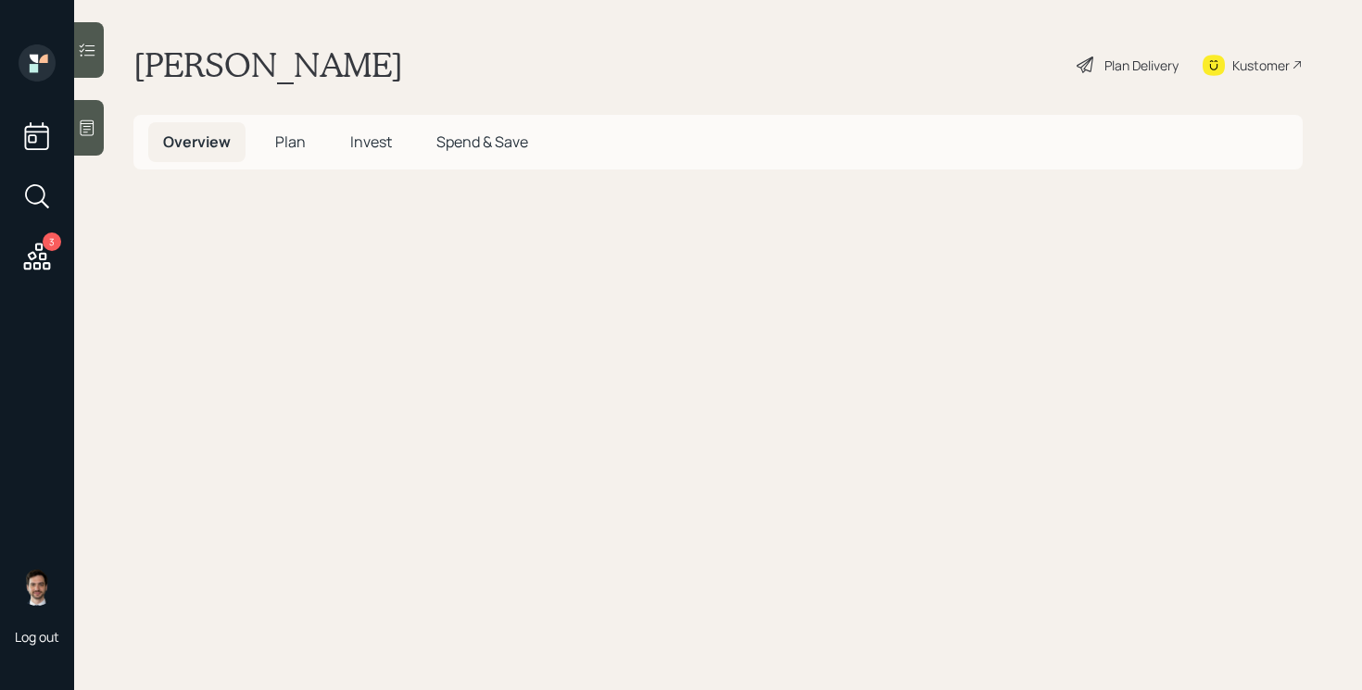 The width and height of the screenshot is (1362, 690). Describe the element at coordinates (371, 142) in the screenshot. I see `span: Invest` at that location.